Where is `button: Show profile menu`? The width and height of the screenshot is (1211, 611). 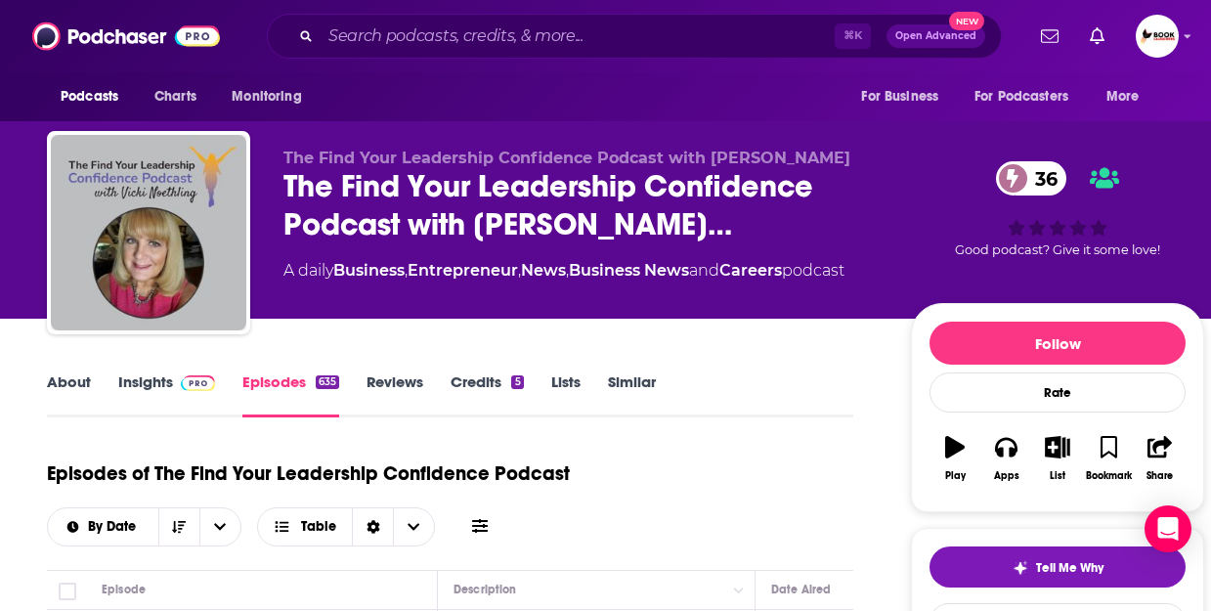 button: Show profile menu is located at coordinates (1158, 36).